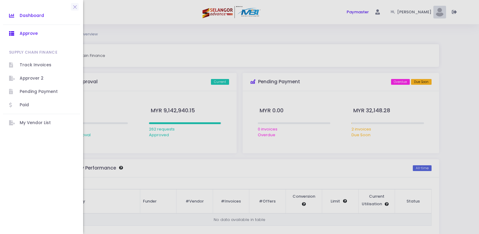  Describe the element at coordinates (47, 16) in the screenshot. I see `span: Dashboard` at that location.